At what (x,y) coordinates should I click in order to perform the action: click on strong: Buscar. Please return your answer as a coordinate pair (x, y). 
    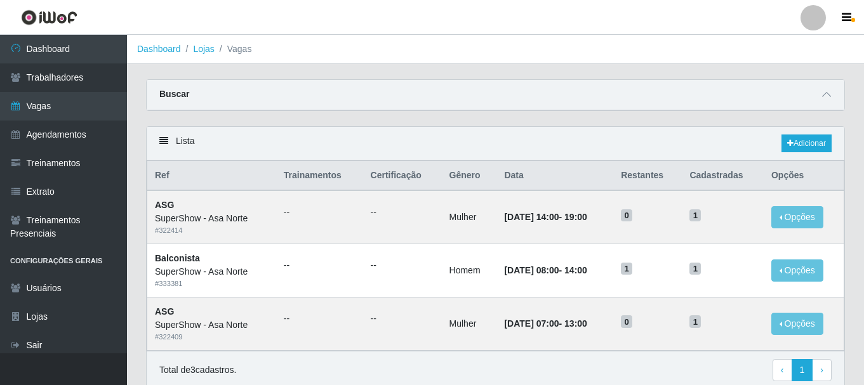
    Looking at the image, I should click on (174, 94).